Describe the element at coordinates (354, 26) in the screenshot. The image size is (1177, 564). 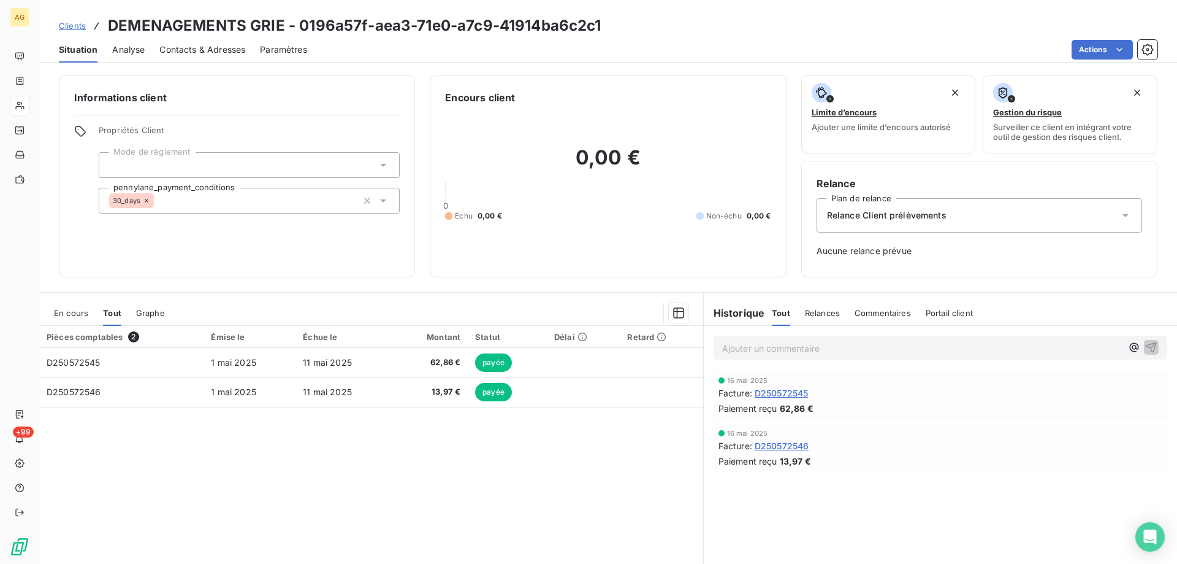
I see `h3: DEMENAGEMENTS GRIE - 0196a57f-aea3-71e0-a7c9-41914ba6c2c1` at that location.